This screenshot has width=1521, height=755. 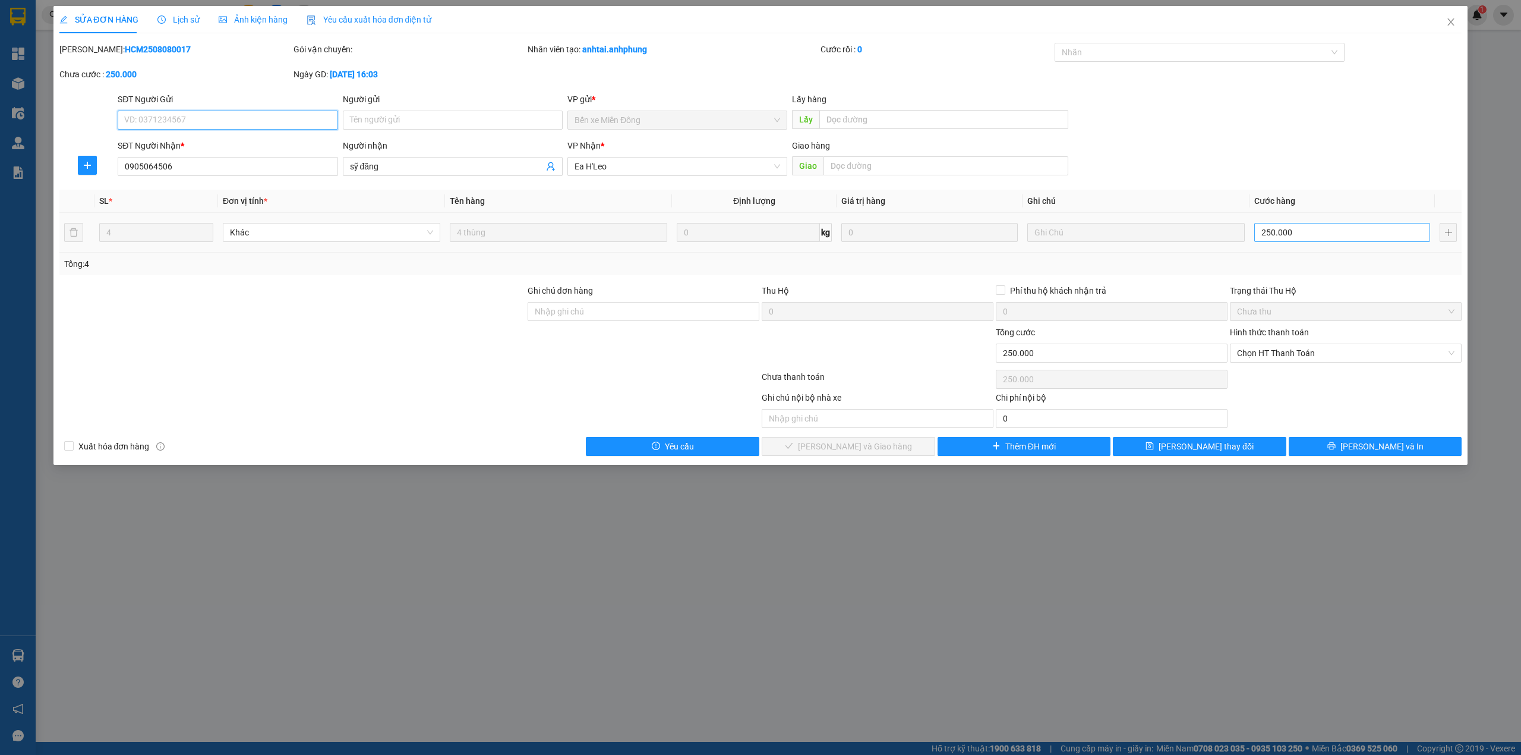 What do you see at coordinates (560, 291) in the screenshot?
I see `label: Ghi chú đơn hàng` at bounding box center [560, 291].